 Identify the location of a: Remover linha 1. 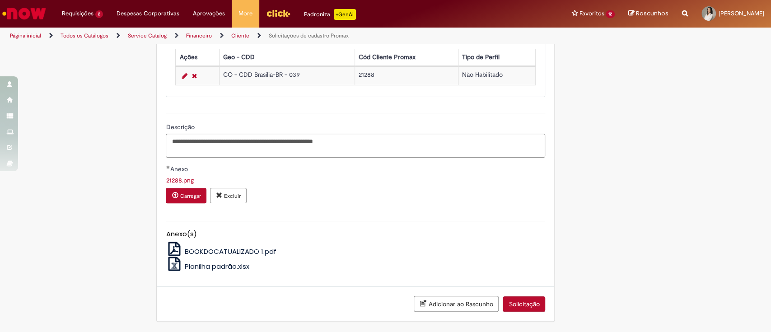
(194, 76).